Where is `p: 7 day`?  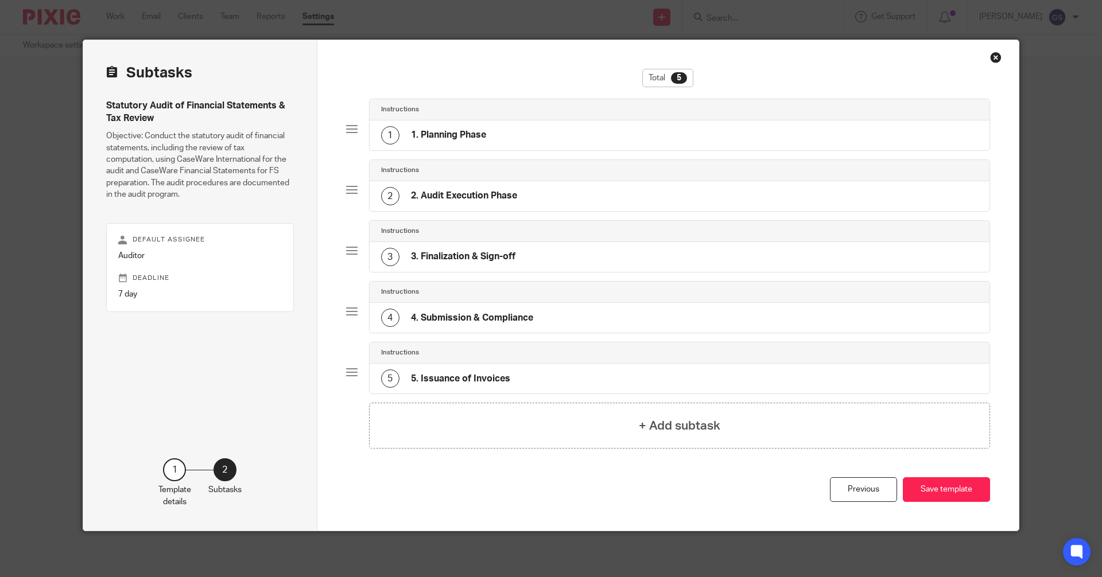 p: 7 day is located at coordinates (200, 294).